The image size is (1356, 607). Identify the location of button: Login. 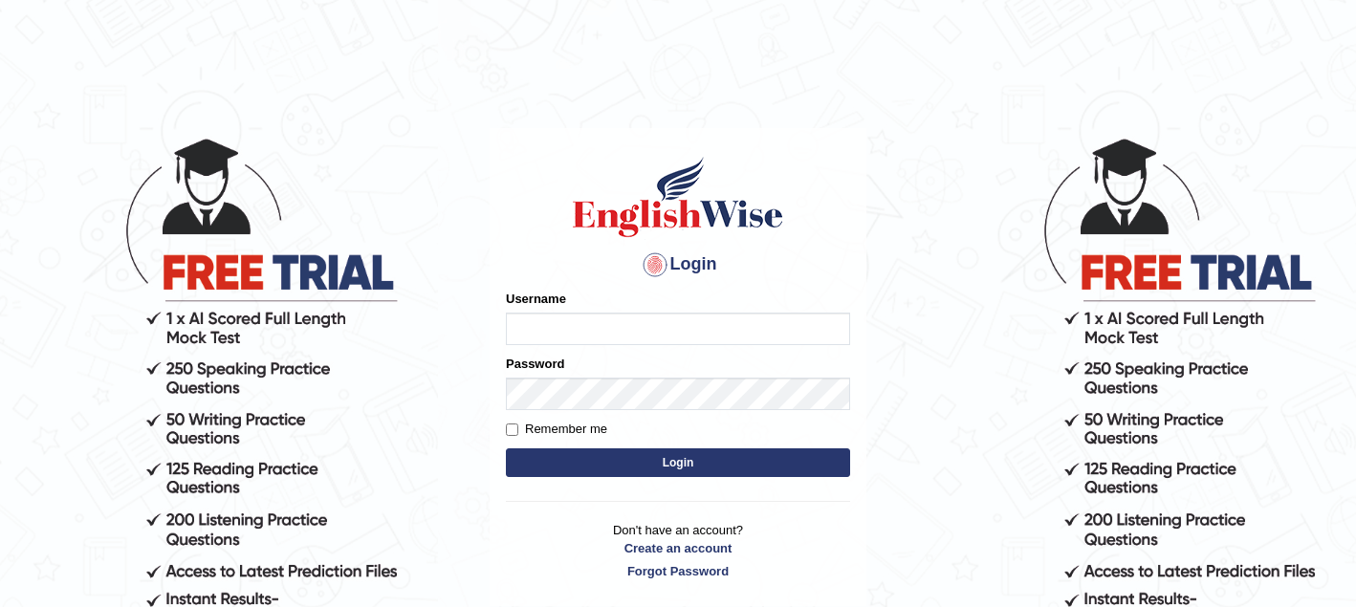
(678, 463).